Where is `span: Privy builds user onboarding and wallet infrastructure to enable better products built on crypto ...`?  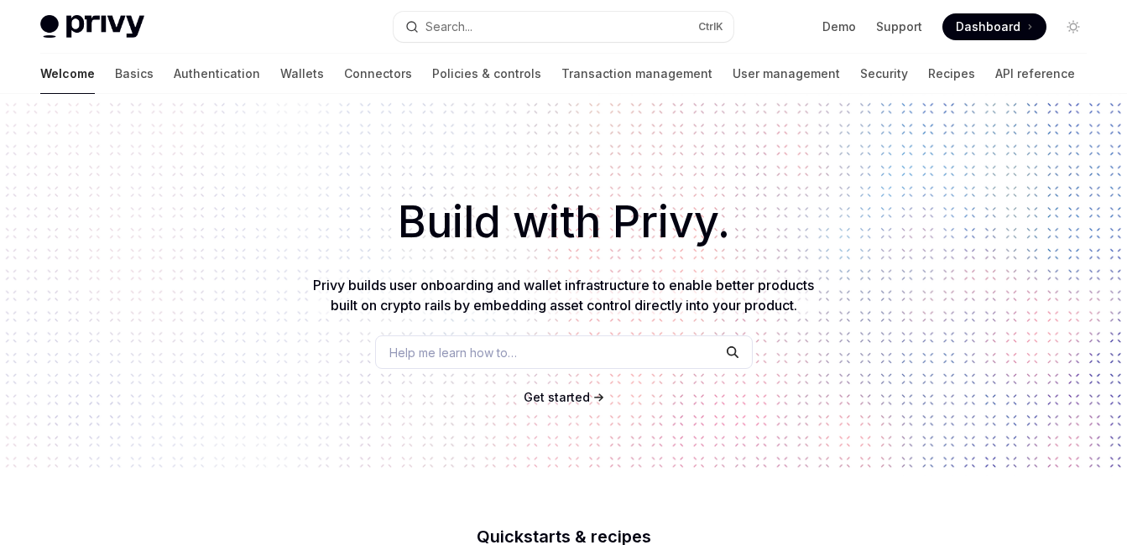 span: Privy builds user onboarding and wallet infrastructure to enable better products built on crypto ... is located at coordinates (563, 295).